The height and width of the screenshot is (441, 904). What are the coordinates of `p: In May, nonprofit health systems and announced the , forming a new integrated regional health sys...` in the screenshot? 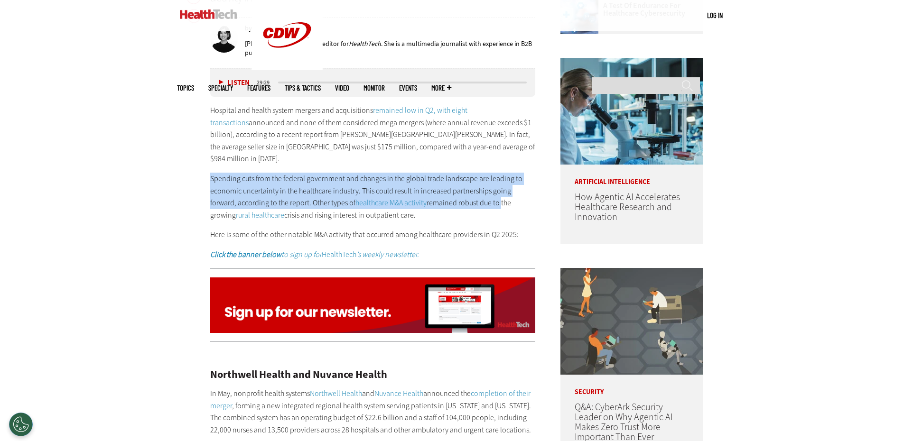 It's located at (373, 412).